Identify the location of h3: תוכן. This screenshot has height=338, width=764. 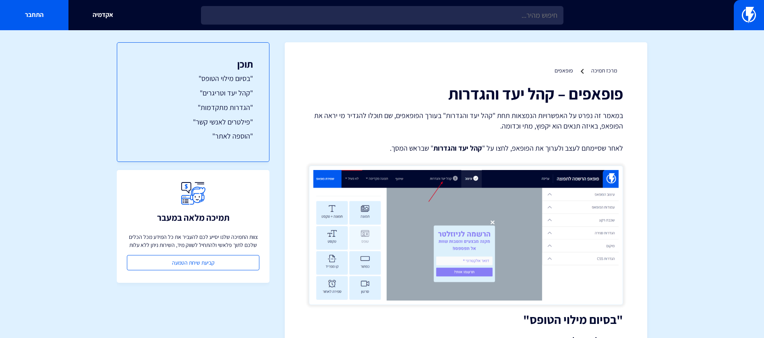
(193, 64).